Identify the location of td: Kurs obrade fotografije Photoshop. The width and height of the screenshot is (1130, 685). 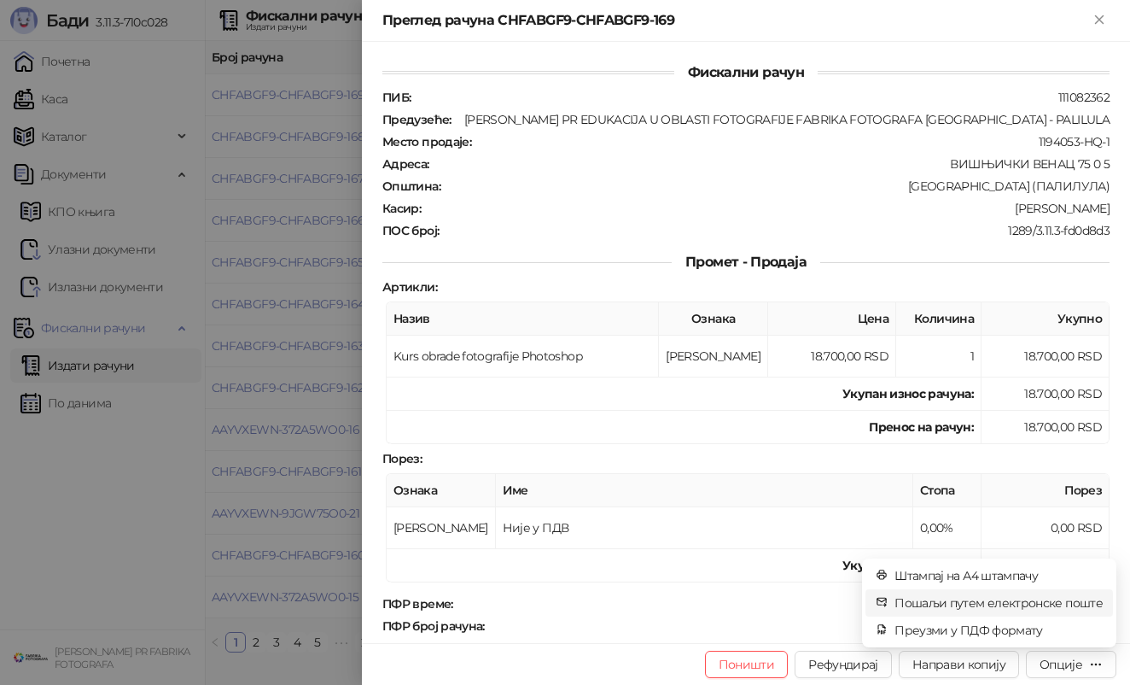
(522, 356).